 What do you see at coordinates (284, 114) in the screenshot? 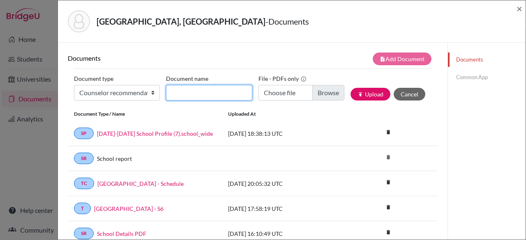
I see `div: Uploaded at` at bounding box center [284, 114].